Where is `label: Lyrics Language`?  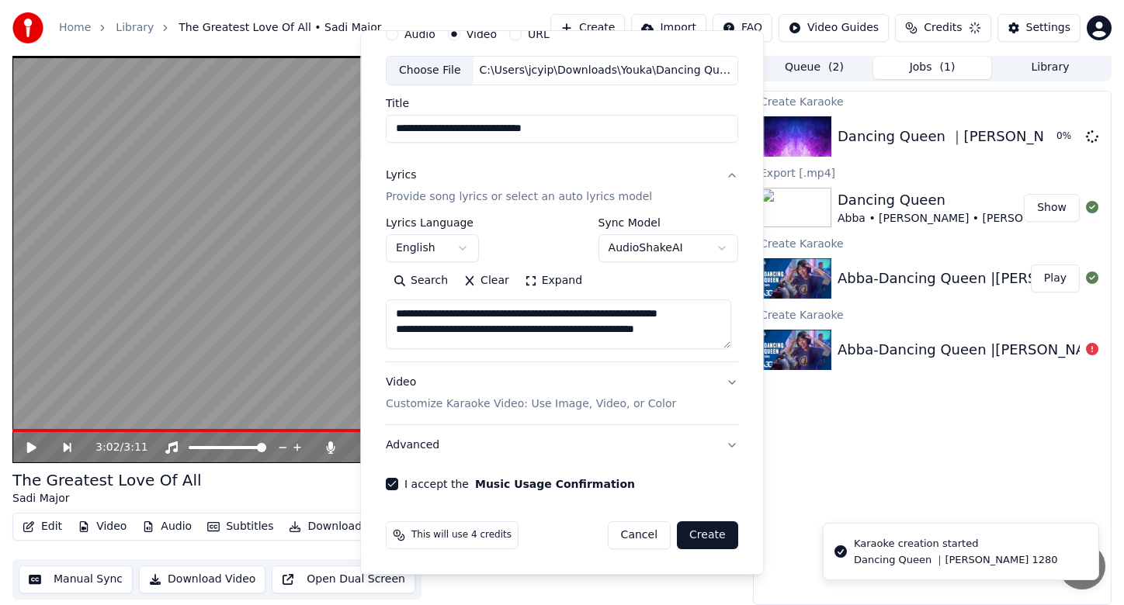 label: Lyrics Language is located at coordinates (432, 223).